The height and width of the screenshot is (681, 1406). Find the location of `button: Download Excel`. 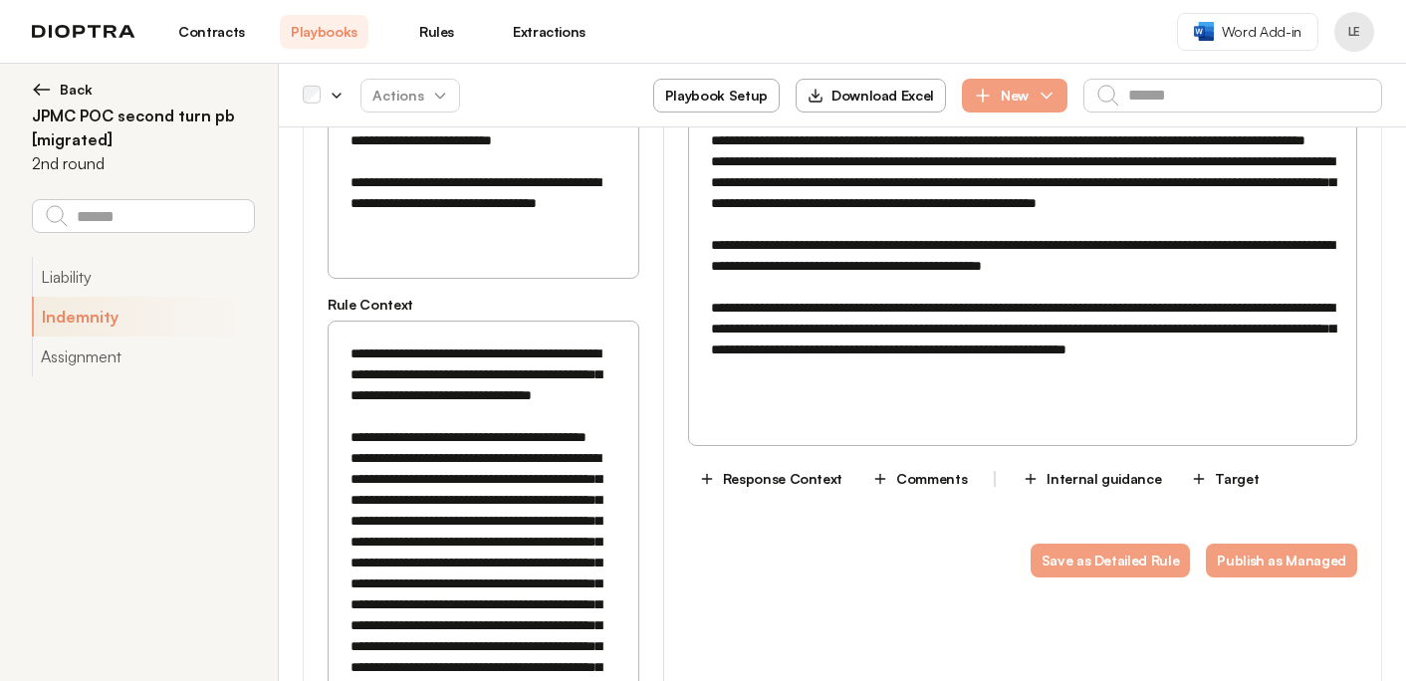

button: Download Excel is located at coordinates (870, 96).